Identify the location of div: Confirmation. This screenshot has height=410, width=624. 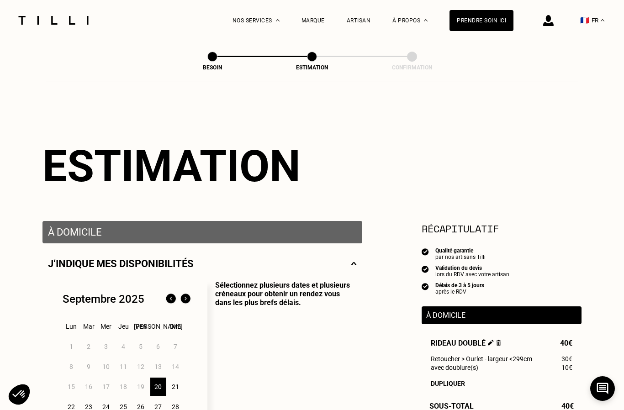
(412, 68).